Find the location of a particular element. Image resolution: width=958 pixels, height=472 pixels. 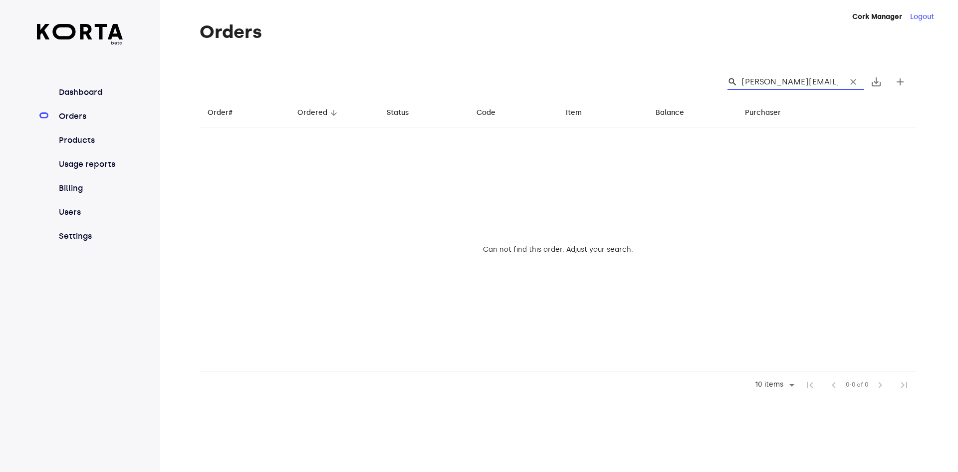

span: First Page is located at coordinates (810, 385).